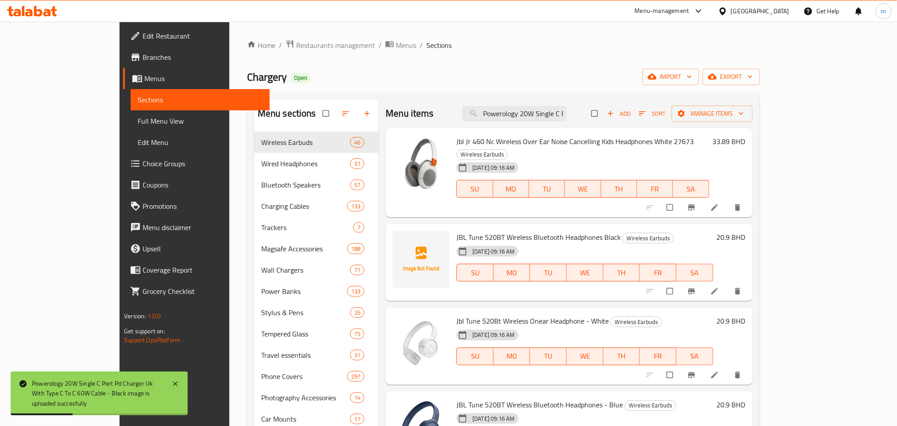 The image size is (897, 426). Describe the element at coordinates (651, 405) in the screenshot. I see `div: Wireless Earbuds` at that location.